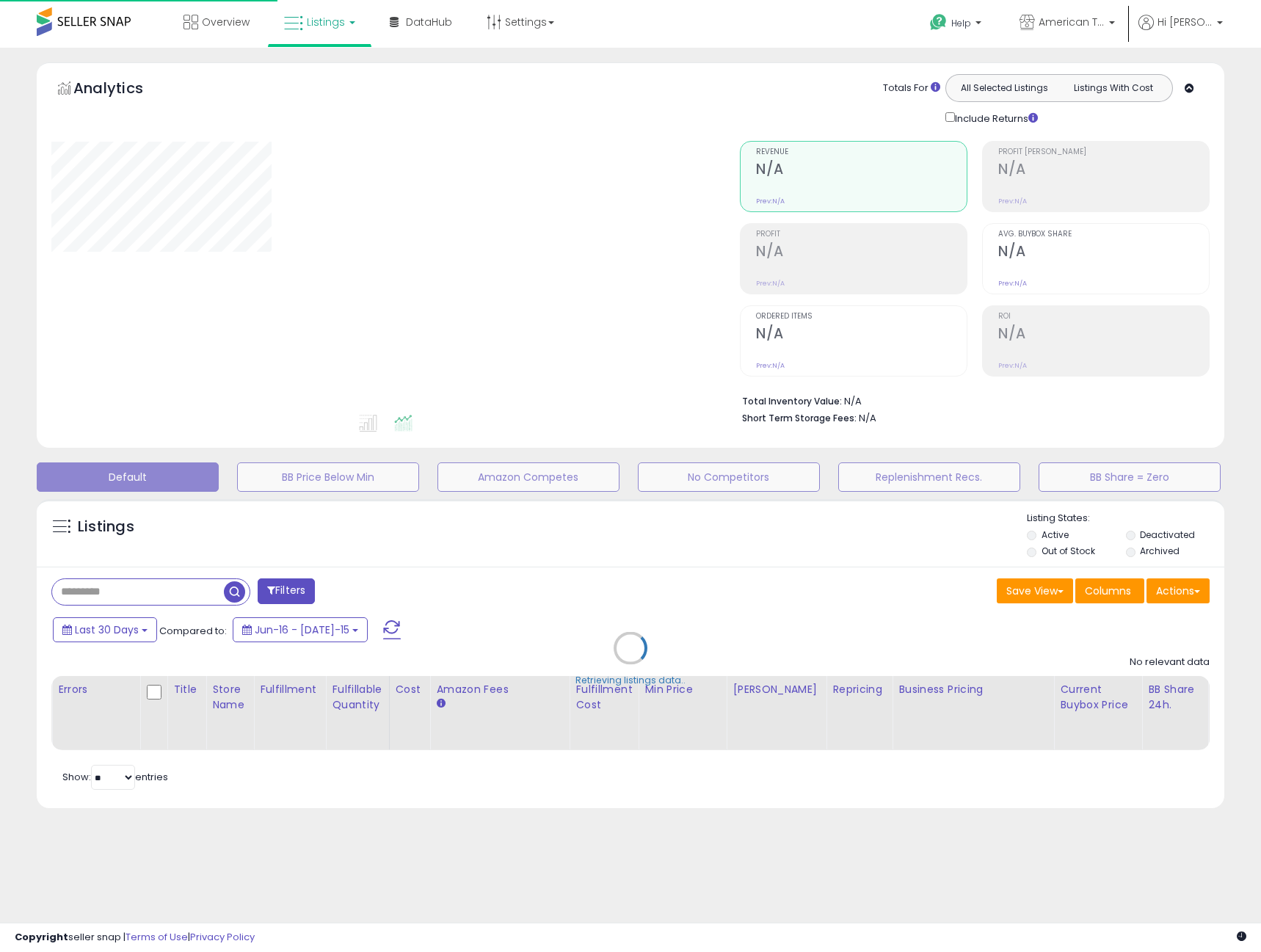 The image size is (1261, 952). I want to click on span: N/A, so click(867, 417).